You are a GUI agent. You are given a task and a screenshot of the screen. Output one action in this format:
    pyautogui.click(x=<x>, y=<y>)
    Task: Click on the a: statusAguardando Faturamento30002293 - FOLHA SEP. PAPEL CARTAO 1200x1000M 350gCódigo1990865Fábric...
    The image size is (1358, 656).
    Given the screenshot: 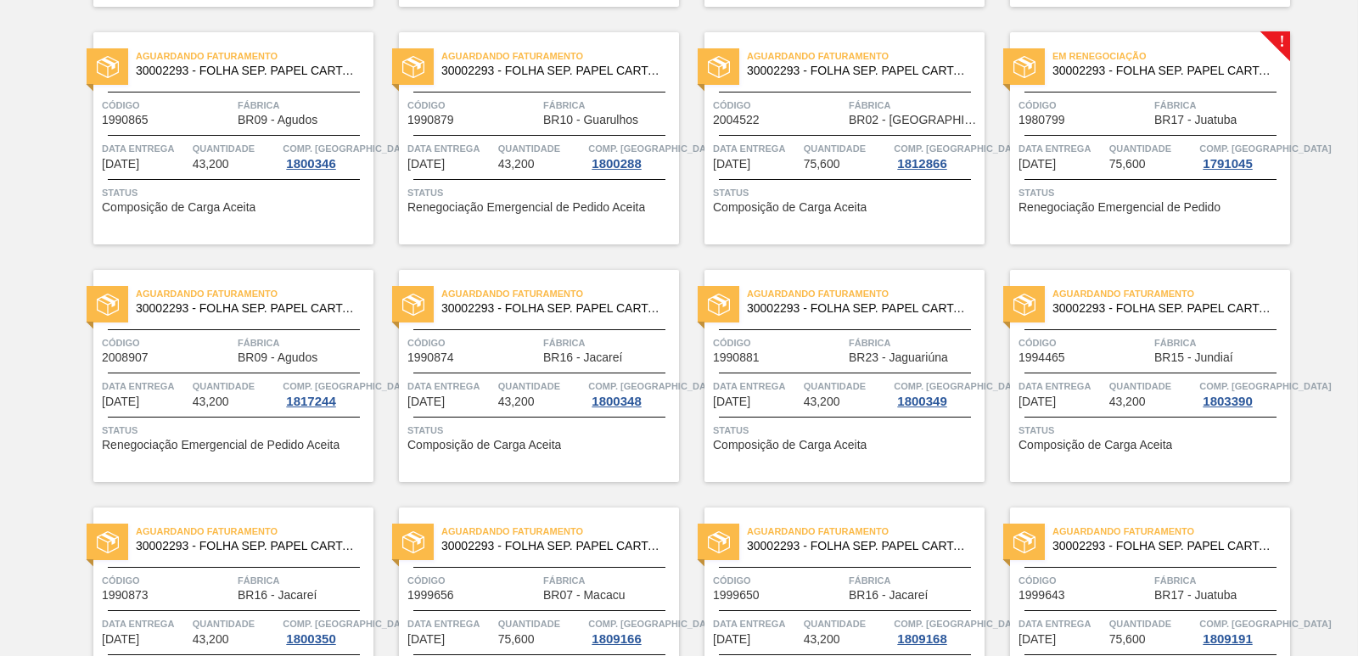 What is the action you would take?
    pyautogui.click(x=221, y=138)
    